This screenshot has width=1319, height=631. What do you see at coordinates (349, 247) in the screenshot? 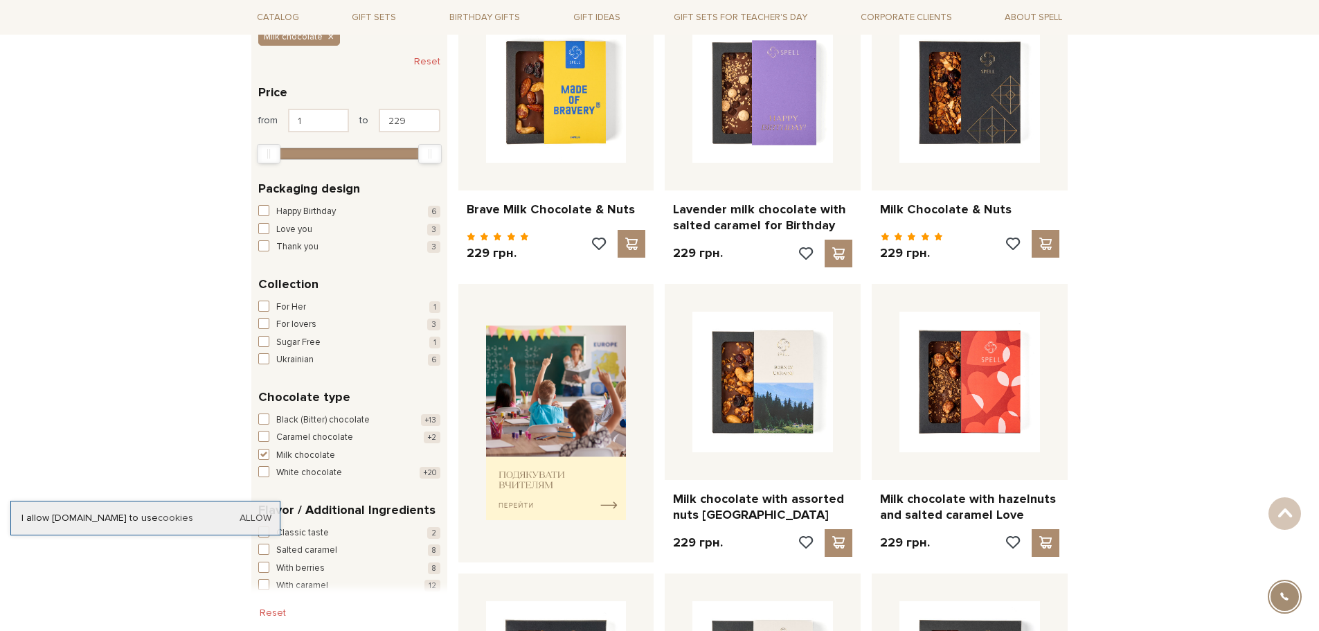
I see `button: Thank you 3` at bounding box center [349, 247].